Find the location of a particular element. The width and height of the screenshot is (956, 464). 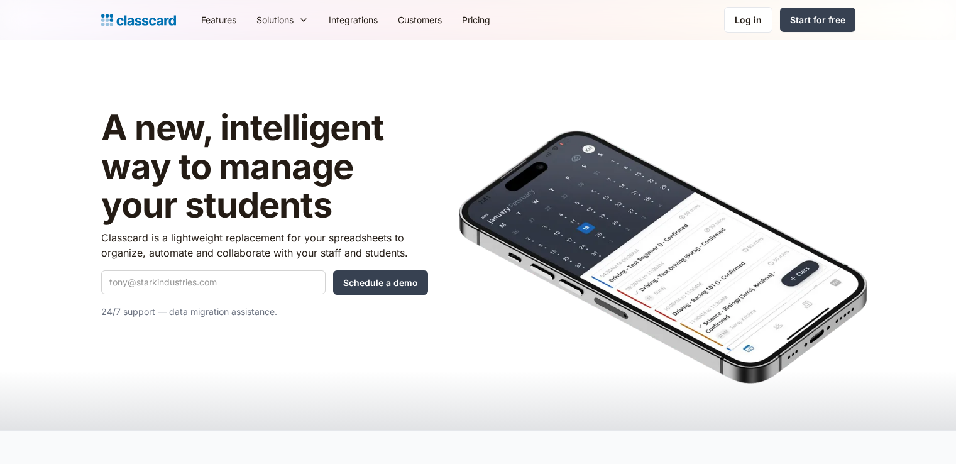

div: Start for free is located at coordinates (818, 19).